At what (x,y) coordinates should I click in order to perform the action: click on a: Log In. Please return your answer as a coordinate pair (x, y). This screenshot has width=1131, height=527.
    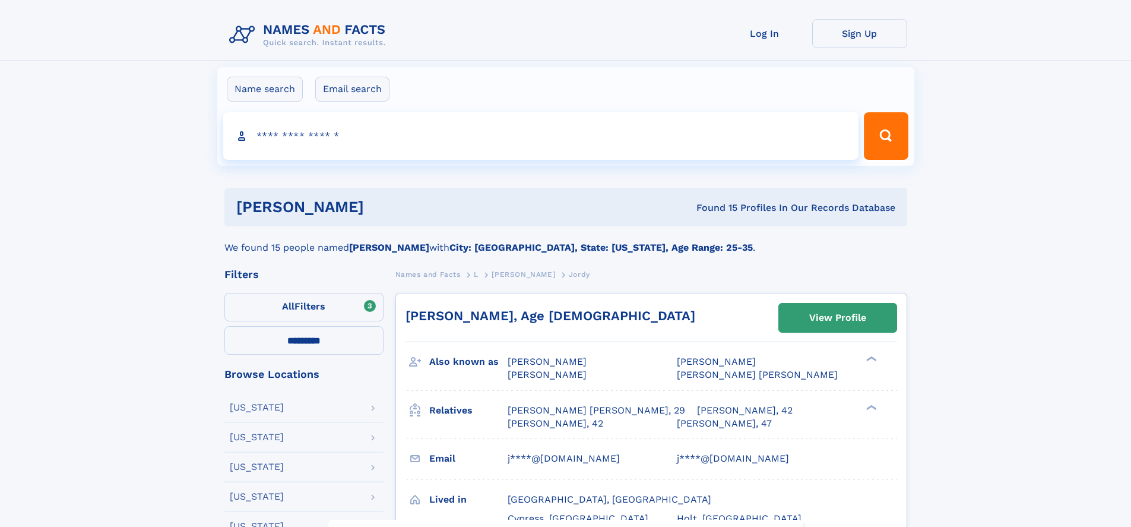
    Looking at the image, I should click on (765, 33).